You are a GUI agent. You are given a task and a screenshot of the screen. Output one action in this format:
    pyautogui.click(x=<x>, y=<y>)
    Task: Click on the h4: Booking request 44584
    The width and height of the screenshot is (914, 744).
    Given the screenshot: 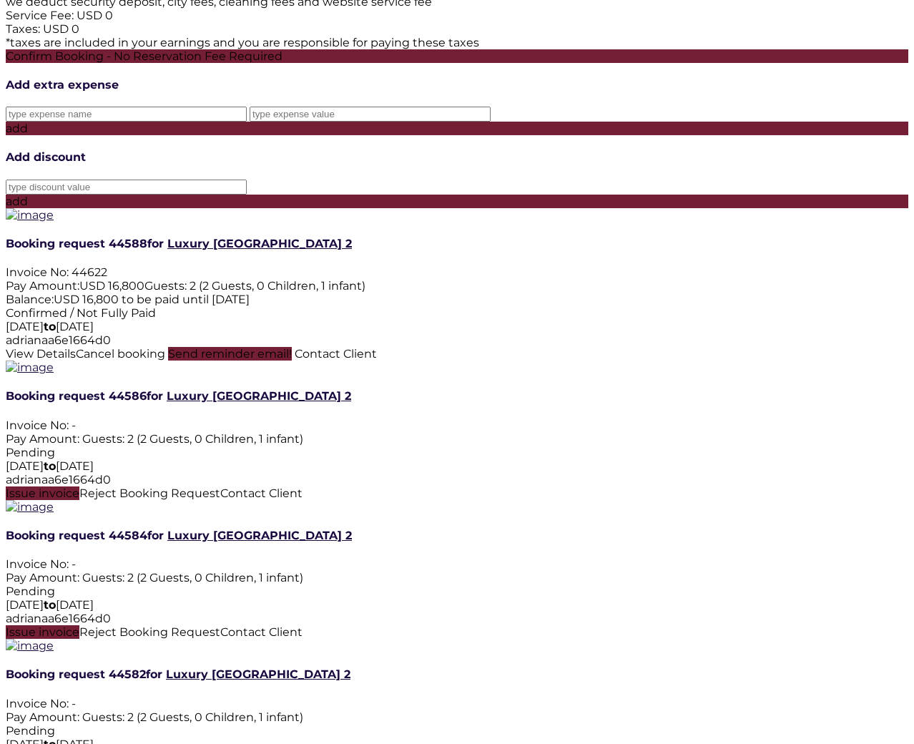 What is the action you would take?
    pyautogui.click(x=457, y=535)
    